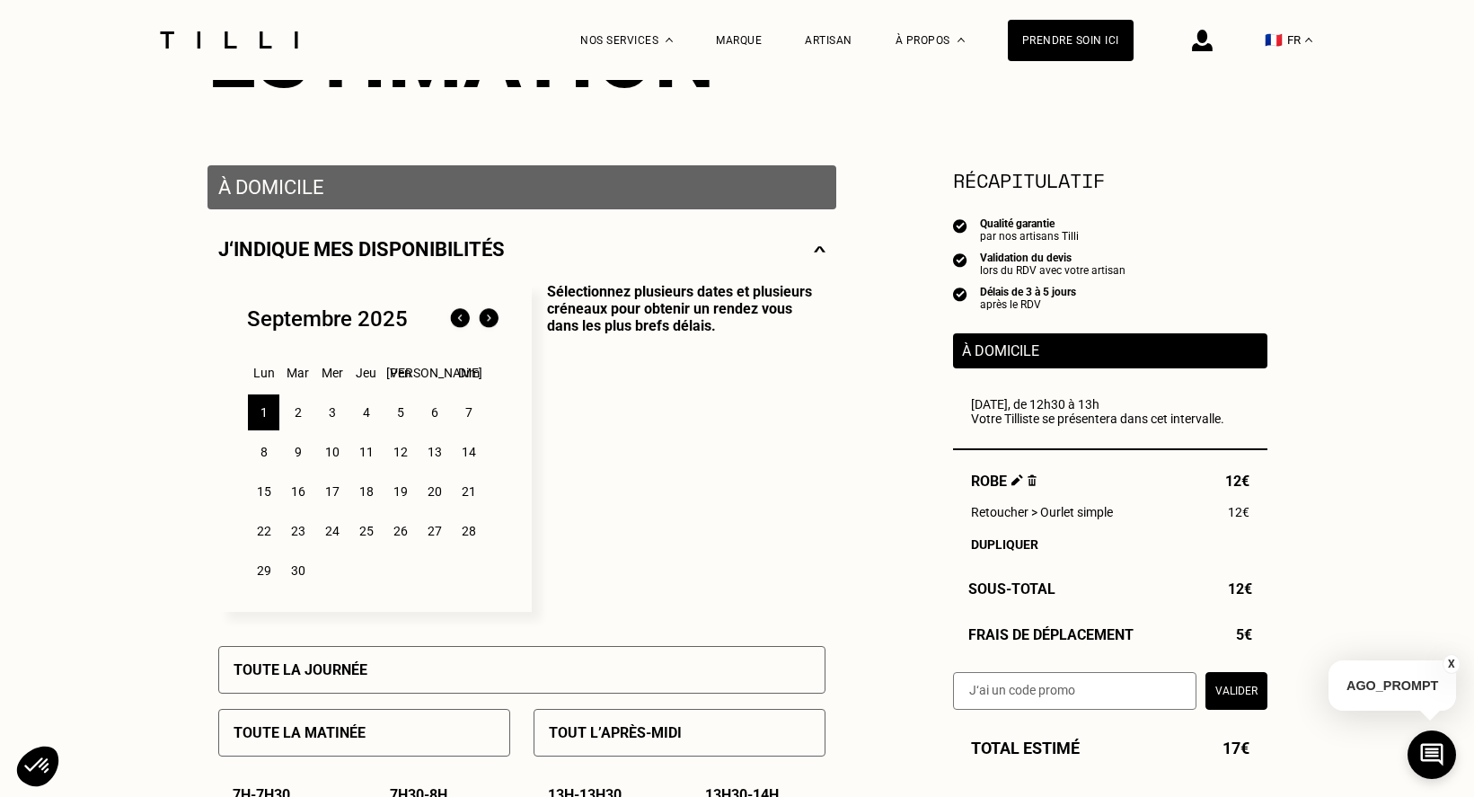 The height and width of the screenshot is (797, 1474). Describe the element at coordinates (263, 531) in the screenshot. I see `div: 22` at that location.